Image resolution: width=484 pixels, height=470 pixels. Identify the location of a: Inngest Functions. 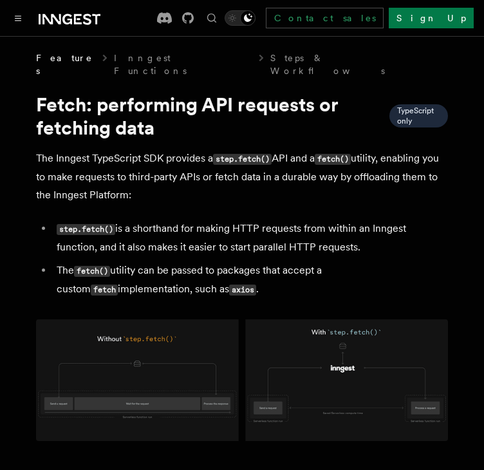
(183, 64).